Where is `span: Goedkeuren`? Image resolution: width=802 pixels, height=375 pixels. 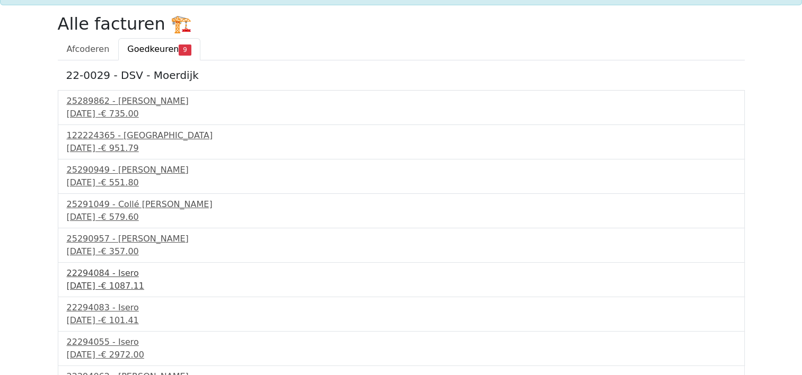
span: Goedkeuren is located at coordinates (153, 49).